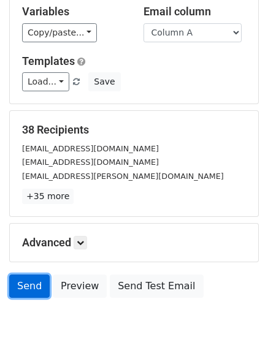 This screenshot has height=337, width=268. Describe the element at coordinates (59, 32) in the screenshot. I see `a: Copy/paste...` at that location.